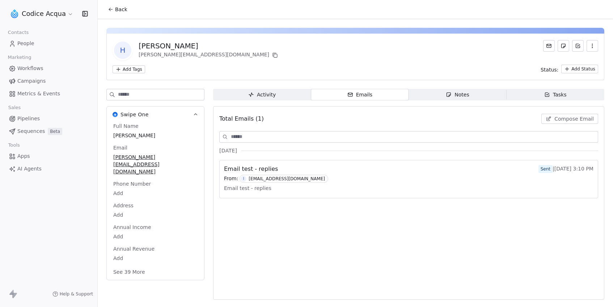 This screenshot has height=307, width=613. What do you see at coordinates (155, 201) in the screenshot?
I see `div: Swipe OneSwipe One` at bounding box center [155, 201].